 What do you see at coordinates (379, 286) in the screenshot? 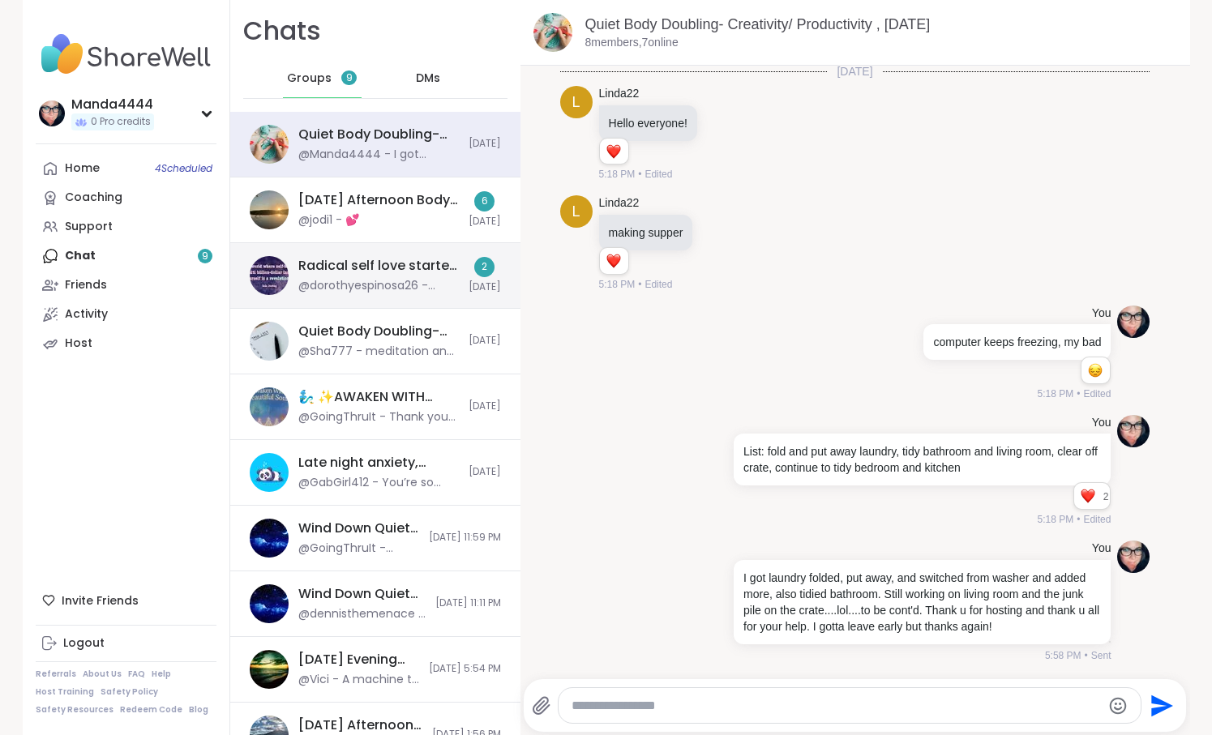
I see `div: @dorothyespinosa26 - moment by moment, I just do my best to put into practice in my mind lifestyl...` at bounding box center [379, 286].